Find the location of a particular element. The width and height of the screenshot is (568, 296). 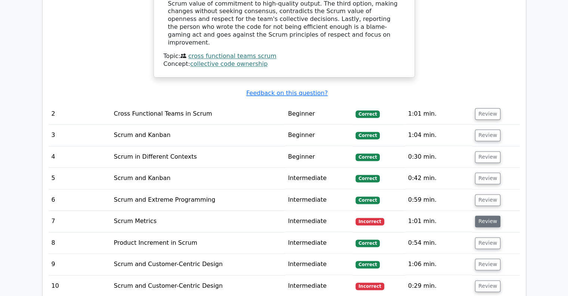

td: 0:59 min. is located at coordinates (439, 200).